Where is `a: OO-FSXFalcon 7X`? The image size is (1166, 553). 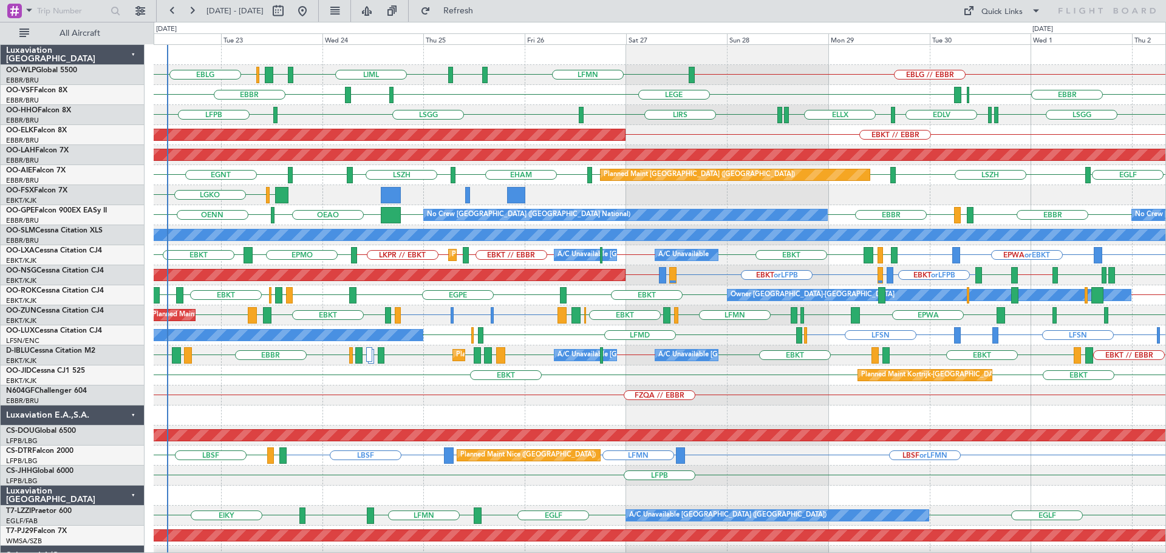
a: OO-FSXFalcon 7X is located at coordinates (36, 191).